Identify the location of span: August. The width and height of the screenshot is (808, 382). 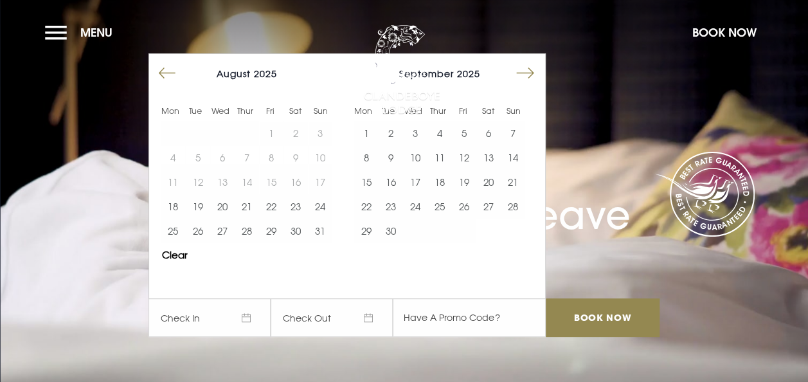
(233, 73).